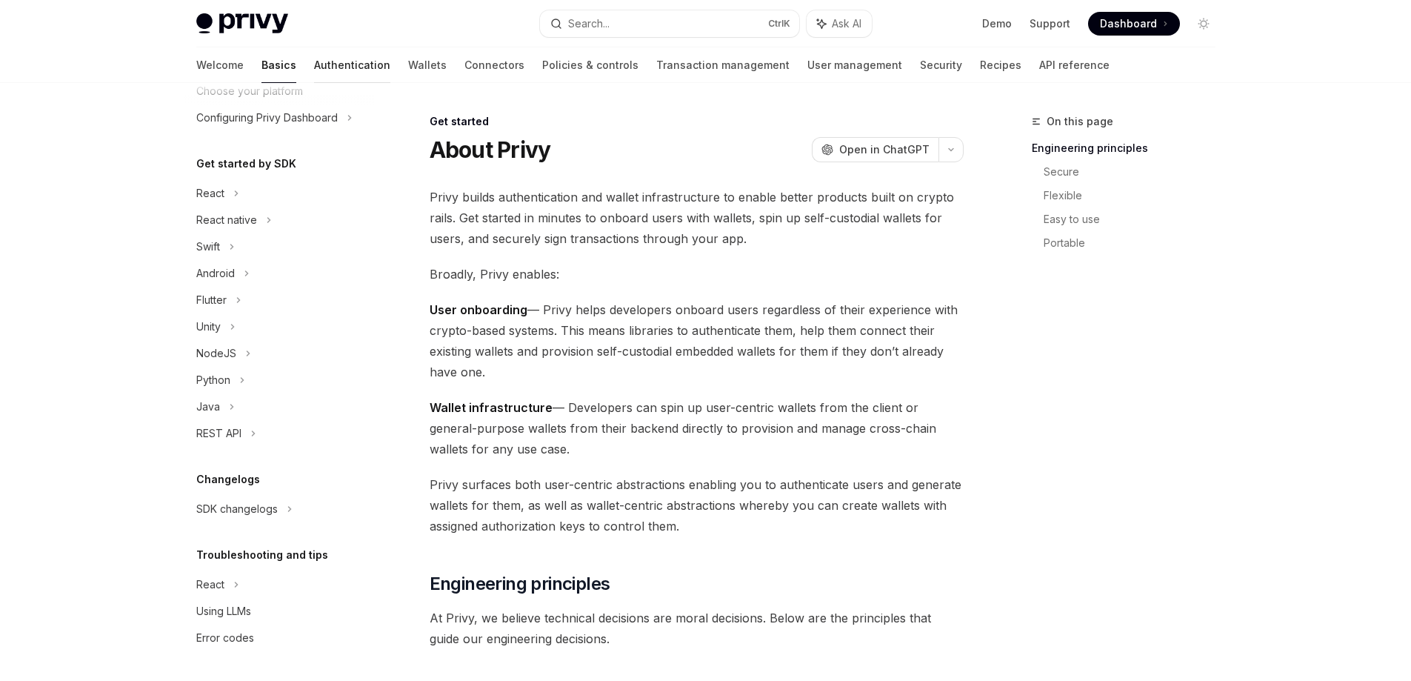 Image resolution: width=1411 pixels, height=681 pixels. Describe the element at coordinates (218, 433) in the screenshot. I see `div: REST API` at that location.